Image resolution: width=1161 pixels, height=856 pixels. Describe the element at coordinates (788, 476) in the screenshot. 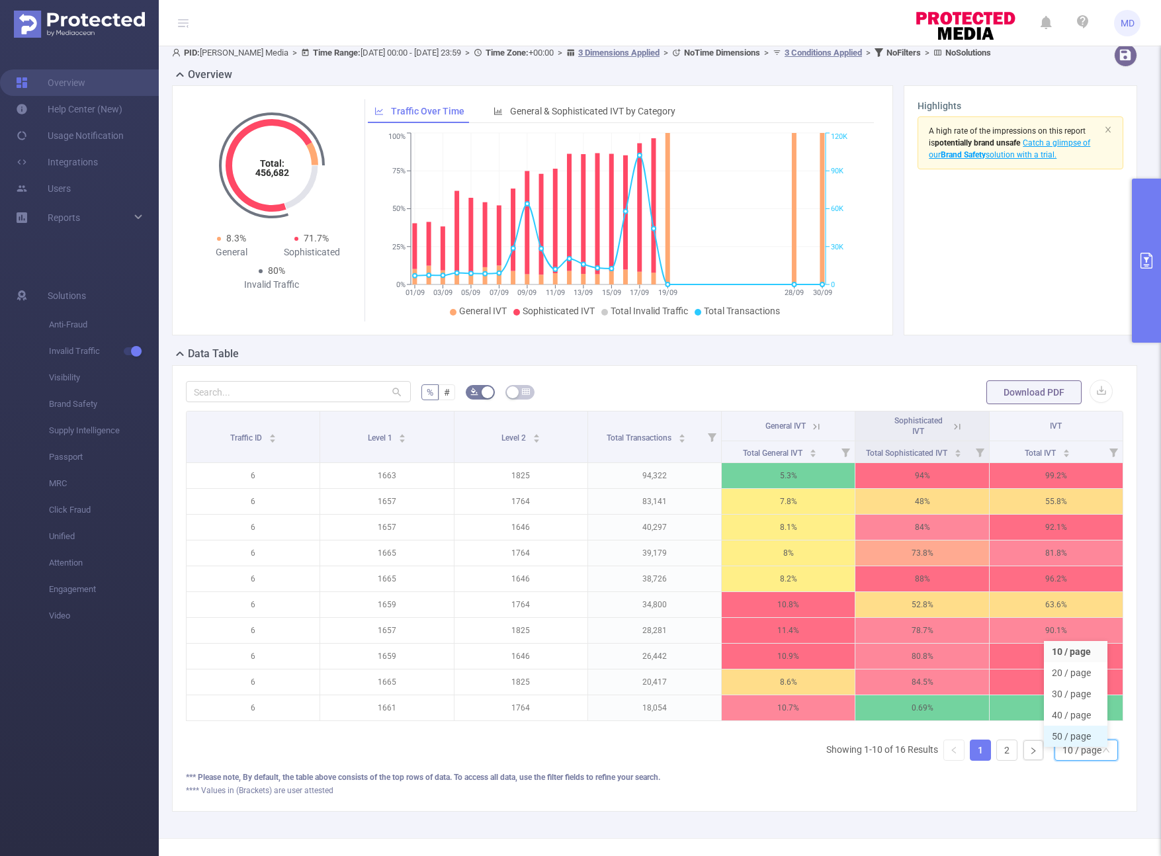

I see `p: 5.3%` at that location.